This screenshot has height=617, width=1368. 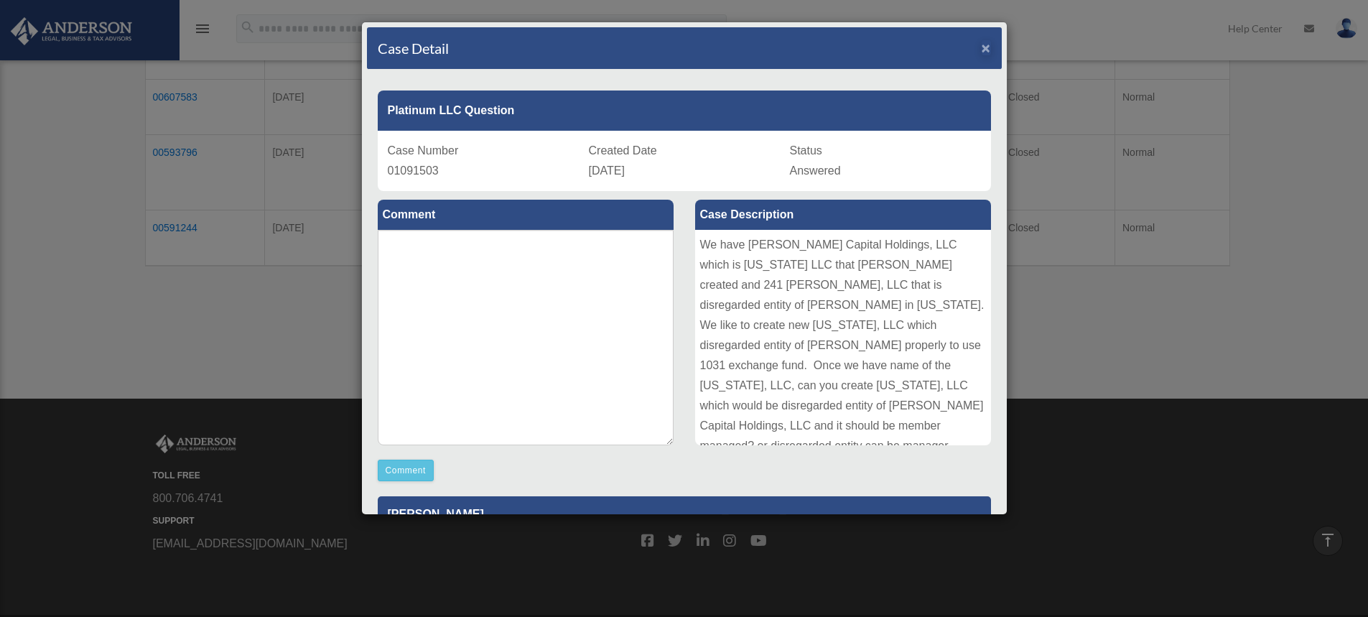 I want to click on span: Created Date, so click(x=623, y=150).